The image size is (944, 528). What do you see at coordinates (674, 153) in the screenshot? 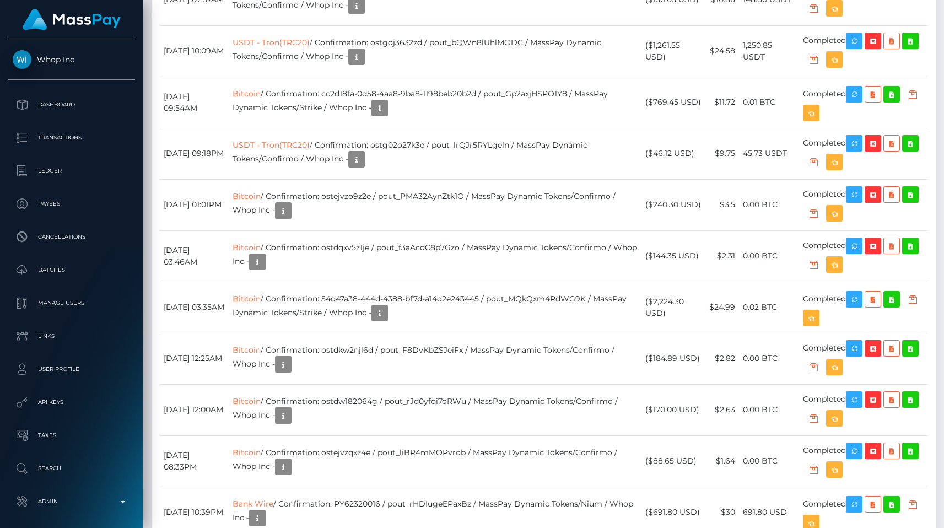
I see `td: ($46.12 USD)` at bounding box center [674, 153].